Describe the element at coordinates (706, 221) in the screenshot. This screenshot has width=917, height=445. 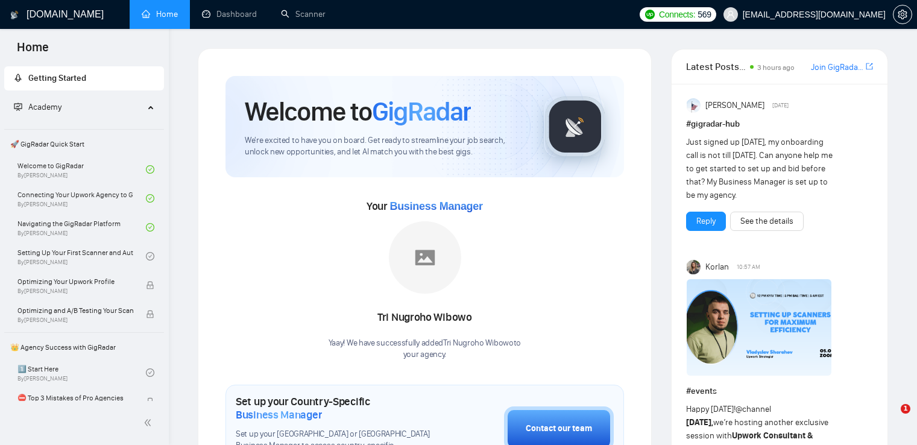
I see `a: Reply` at that location.